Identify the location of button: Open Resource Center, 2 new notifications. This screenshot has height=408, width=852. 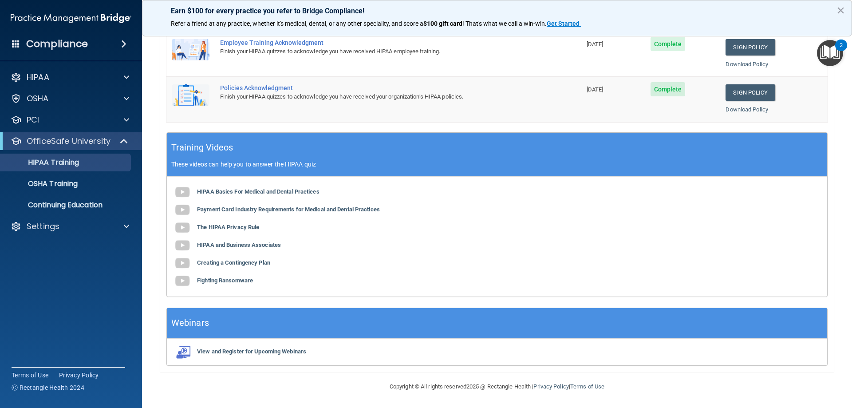
(830, 53).